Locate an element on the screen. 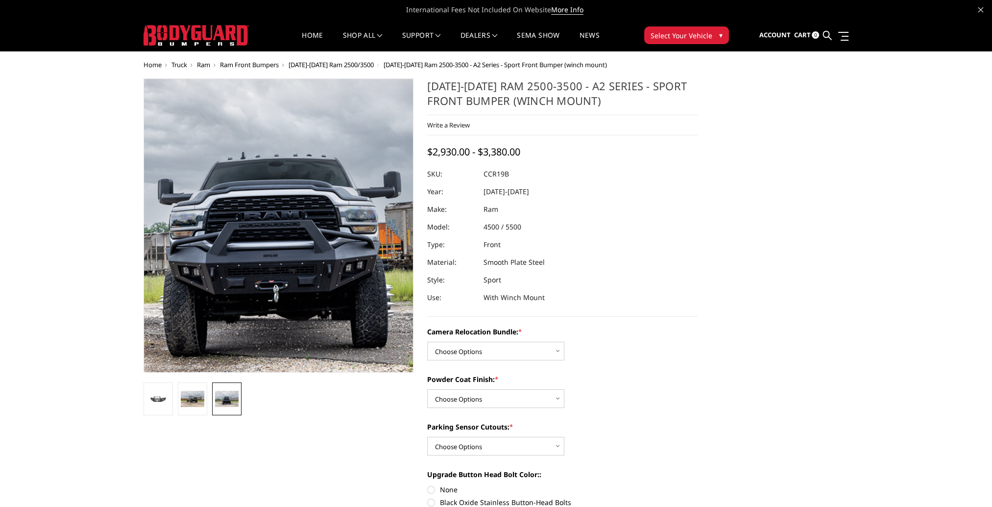  a: Ram Front Bumpers is located at coordinates (249, 65).